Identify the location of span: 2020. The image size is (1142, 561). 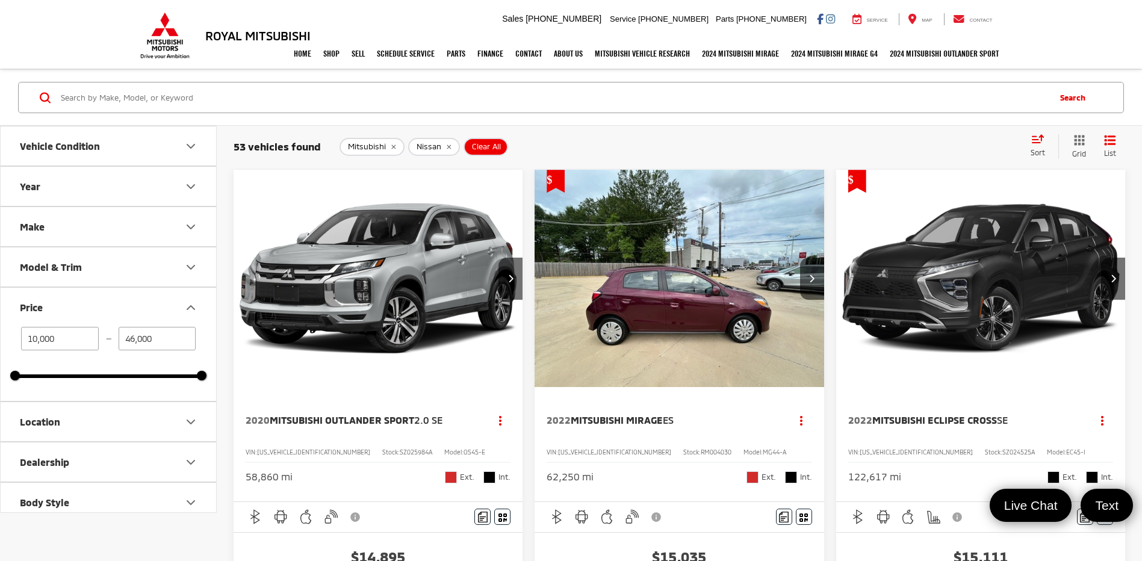
(258, 419).